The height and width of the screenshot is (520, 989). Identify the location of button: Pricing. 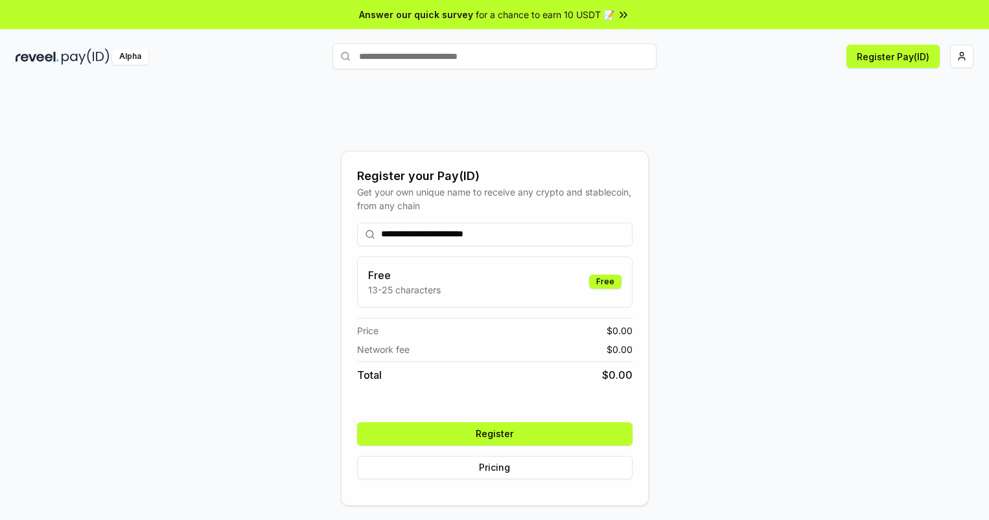
(494, 468).